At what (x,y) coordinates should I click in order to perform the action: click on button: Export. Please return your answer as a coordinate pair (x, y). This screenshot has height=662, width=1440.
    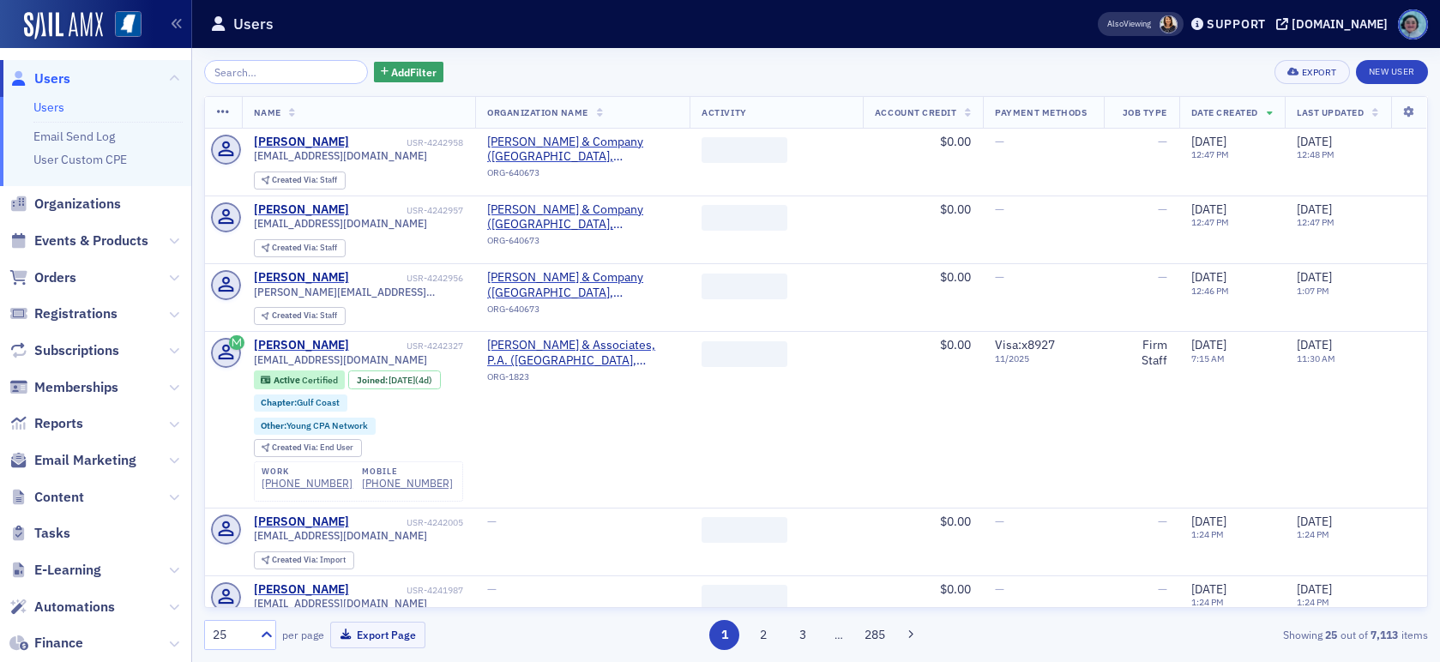
    Looking at the image, I should click on (1312, 72).